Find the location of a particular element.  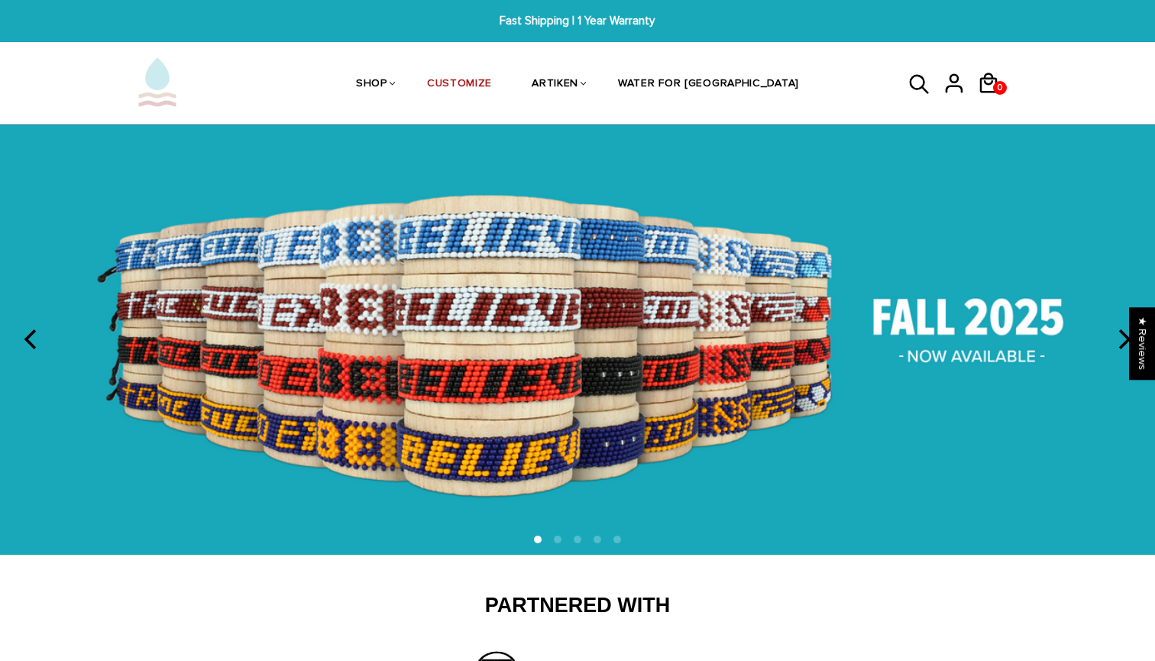

a: 0 is located at coordinates (994, 100).